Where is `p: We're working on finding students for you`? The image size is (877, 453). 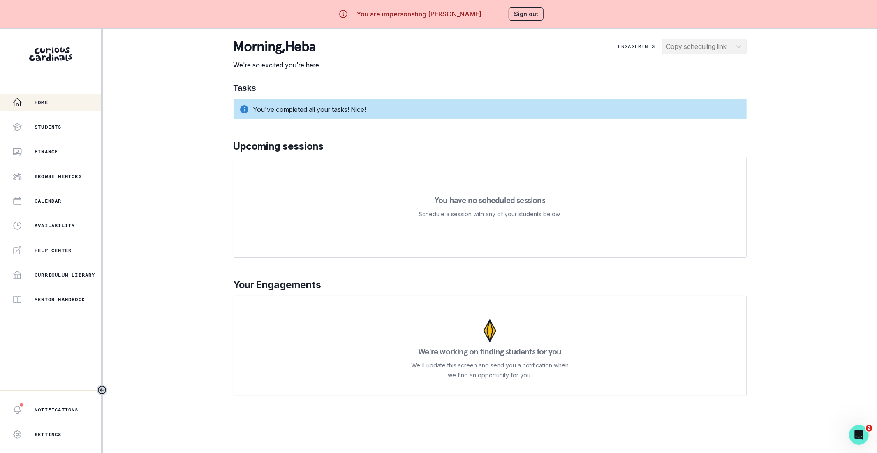 p: We're working on finding students for you is located at coordinates (489, 351).